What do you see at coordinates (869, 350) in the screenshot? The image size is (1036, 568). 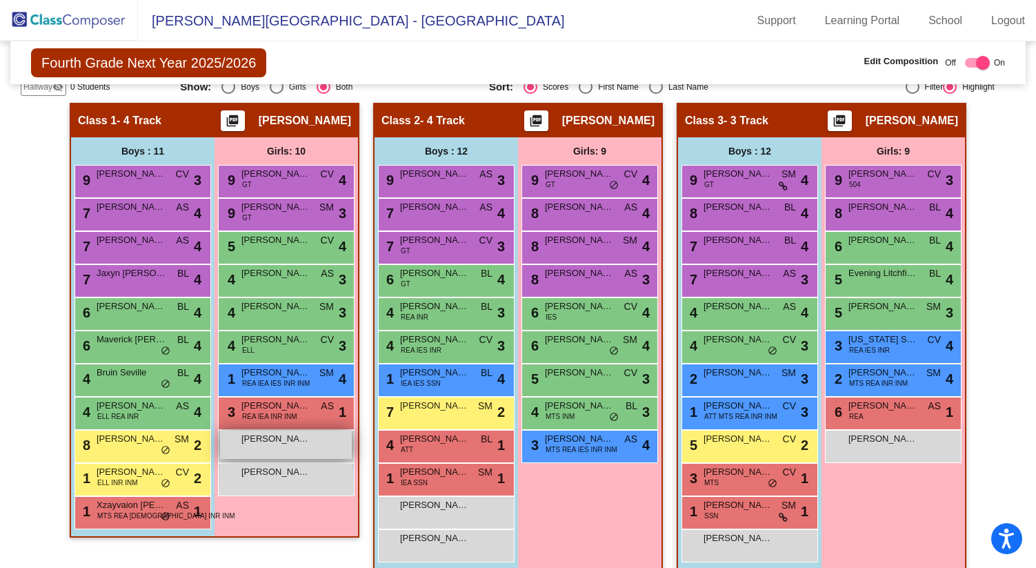 I see `span: REA IES INR` at bounding box center [869, 350].